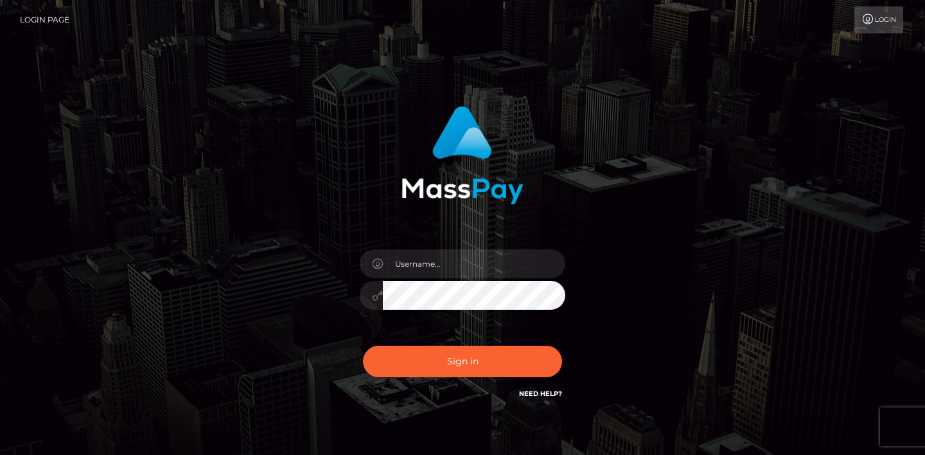 Image resolution: width=925 pixels, height=455 pixels. What do you see at coordinates (462, 155) in the screenshot?
I see `img: MassPay Login` at bounding box center [462, 155].